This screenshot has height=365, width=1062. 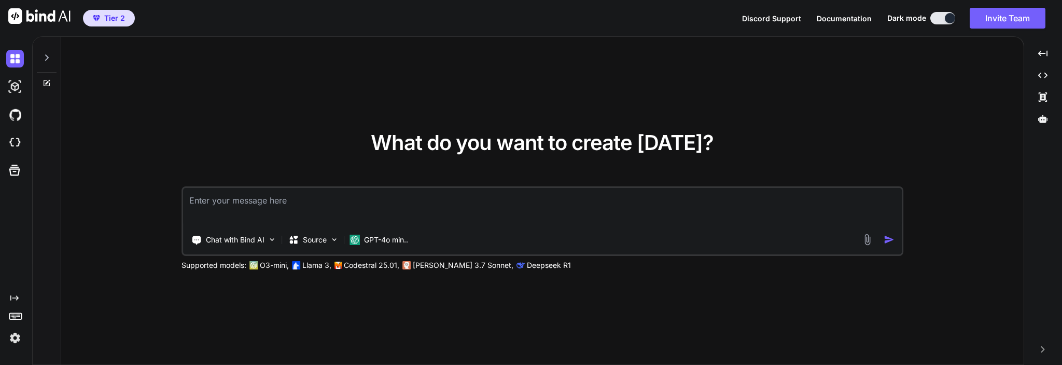 I want to click on p: O3-mini,, so click(x=274, y=265).